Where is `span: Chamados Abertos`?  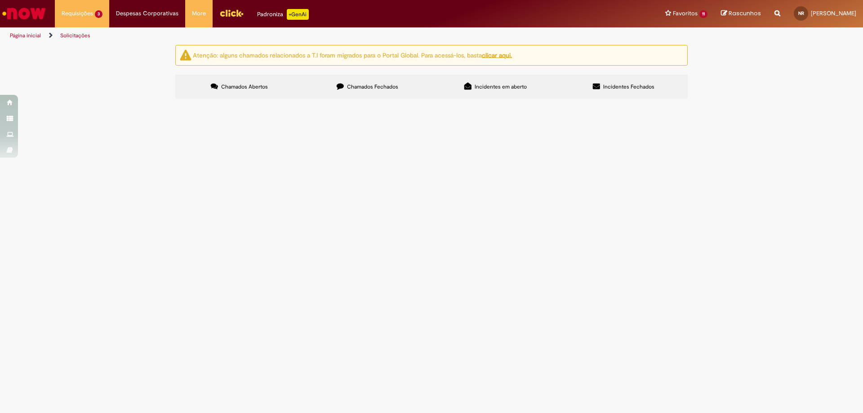
span: Chamados Abertos is located at coordinates (245, 87).